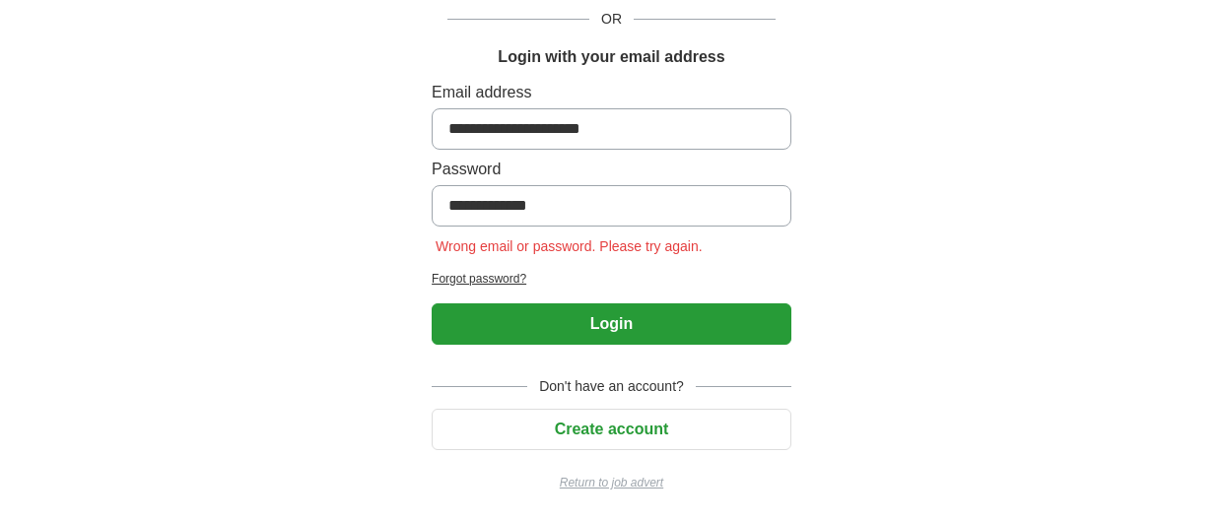 This screenshot has width=1223, height=521. What do you see at coordinates (611, 279) in the screenshot?
I see `h2: Forgot password?` at bounding box center [611, 279].